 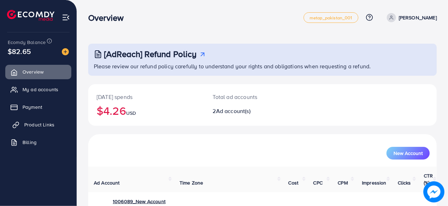 I want to click on span: Impression, so click(x=375, y=183).